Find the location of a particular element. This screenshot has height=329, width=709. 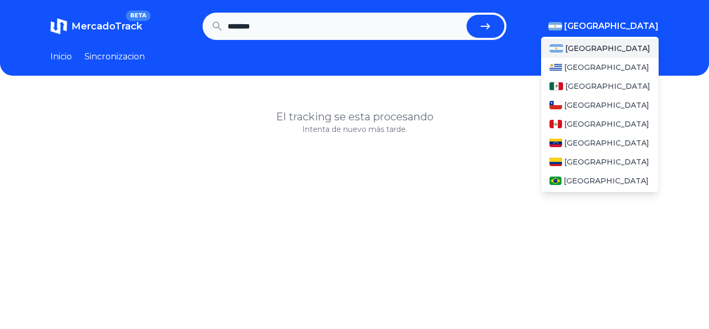

img: Peru is located at coordinates (556, 124).